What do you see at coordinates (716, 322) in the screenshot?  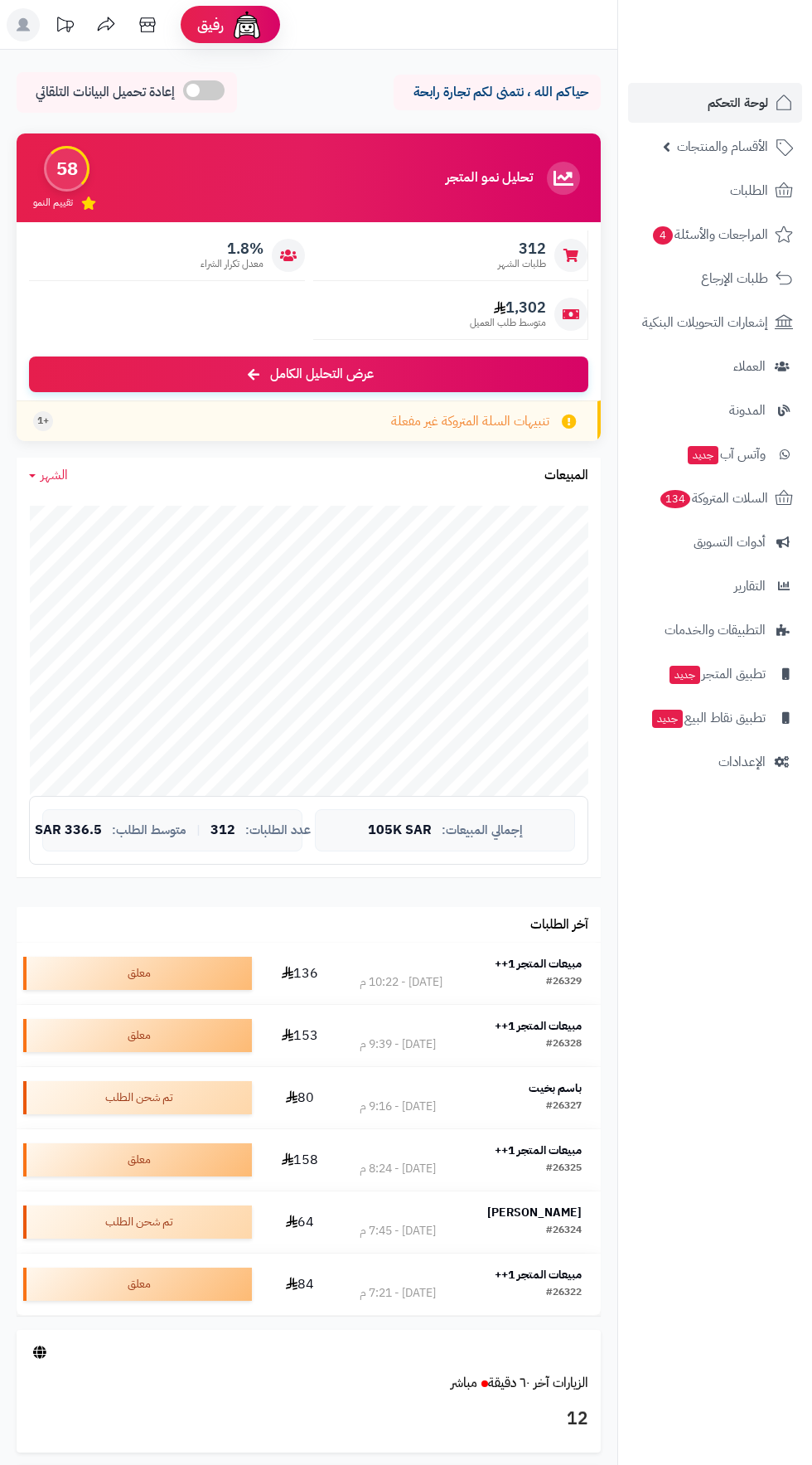 I see `a: إشعارات التحويلات البنكية` at bounding box center [716, 322].